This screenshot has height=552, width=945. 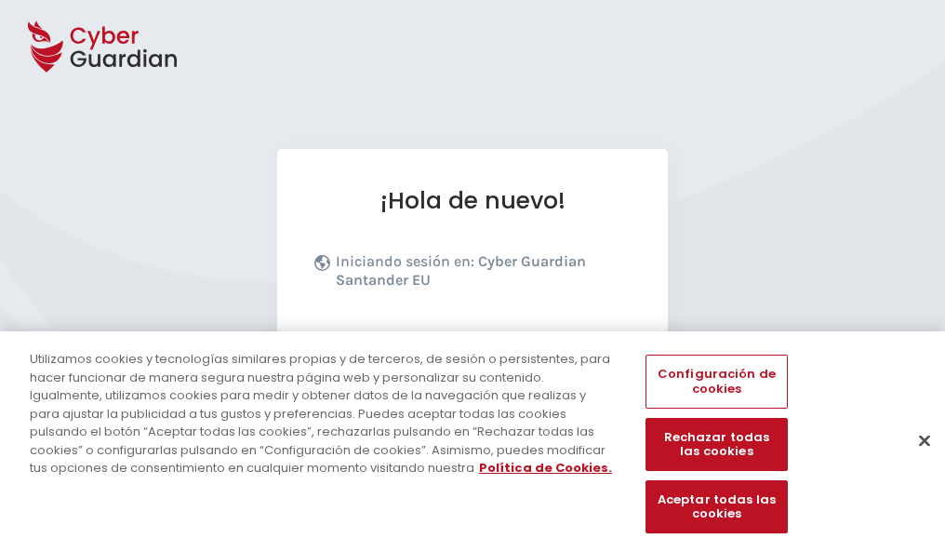 What do you see at coordinates (324, 413) in the screenshot?
I see `div: Utilizamos cookies y tecnologías similares propias y de terceros, de sesión o persistentes, para ...` at bounding box center [324, 413].